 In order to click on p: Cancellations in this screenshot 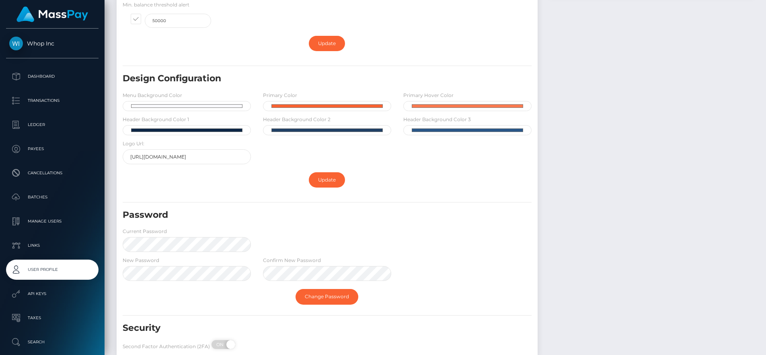, I will do `click(52, 173)`.